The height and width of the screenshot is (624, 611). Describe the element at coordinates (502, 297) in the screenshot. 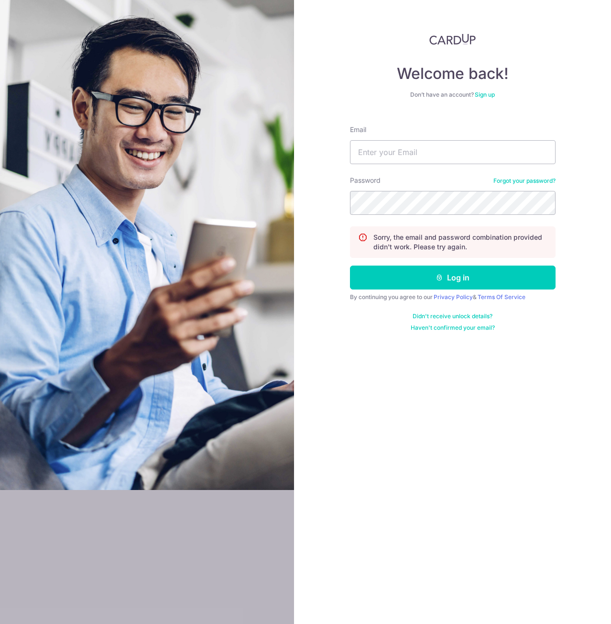

I see `a: Terms Of Service` at that location.